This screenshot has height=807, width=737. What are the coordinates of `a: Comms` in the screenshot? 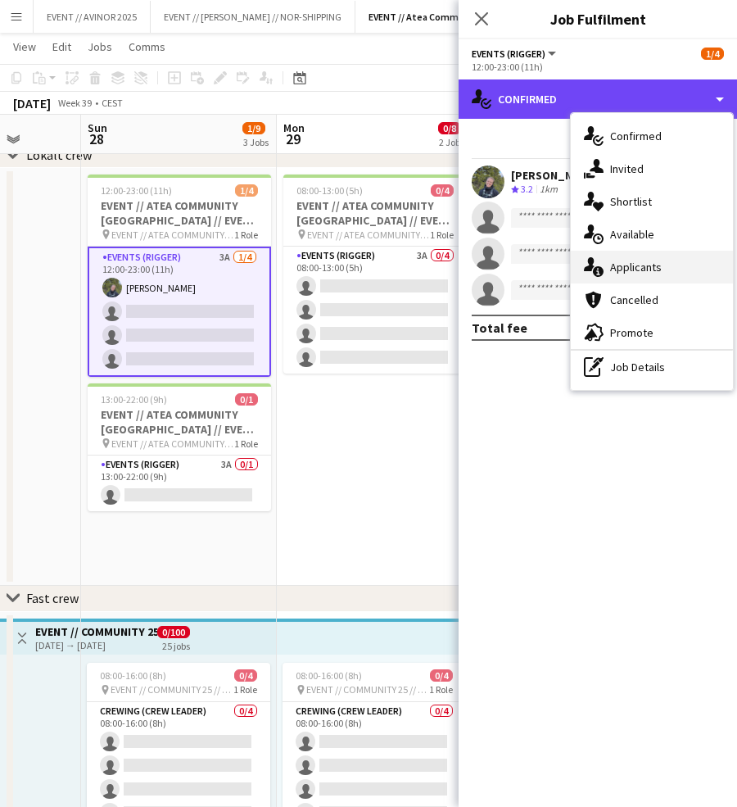 It's located at (147, 47).